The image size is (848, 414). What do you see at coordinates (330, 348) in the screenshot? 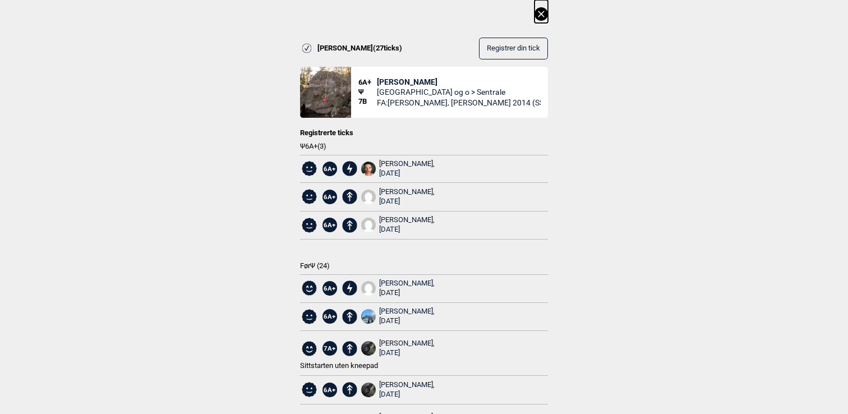
I see `span: 7A+` at bounding box center [330, 348].